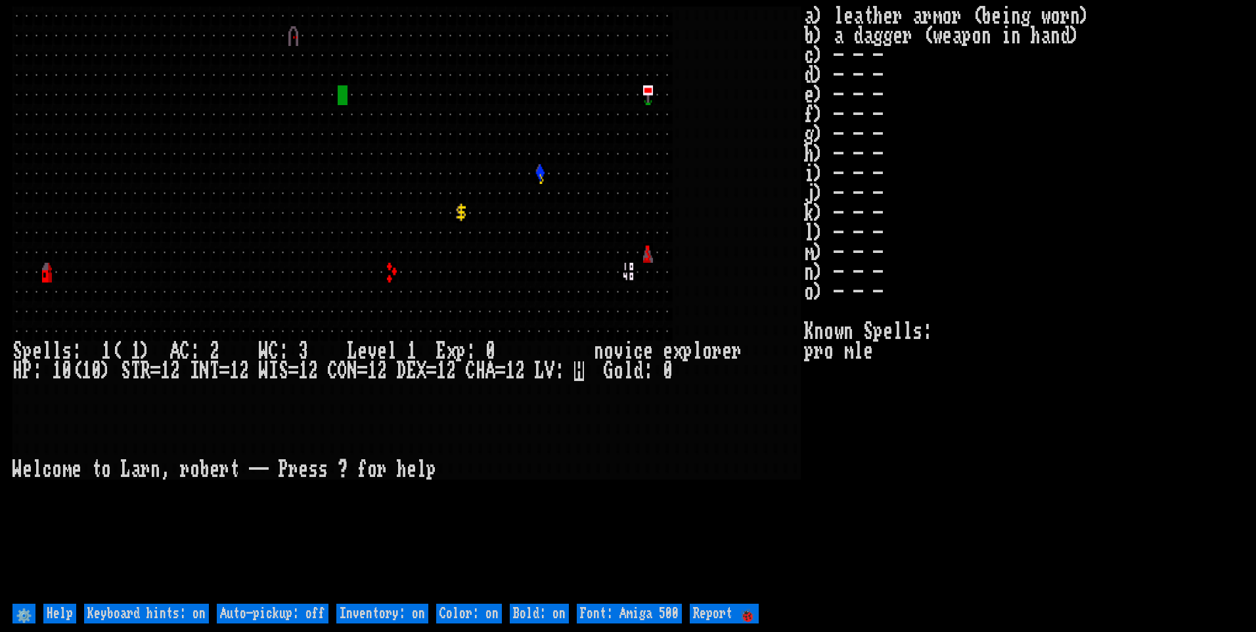 The width and height of the screenshot is (1256, 632). What do you see at coordinates (629, 613) in the screenshot?
I see `input: Font: Amiga 500` at bounding box center [629, 613].